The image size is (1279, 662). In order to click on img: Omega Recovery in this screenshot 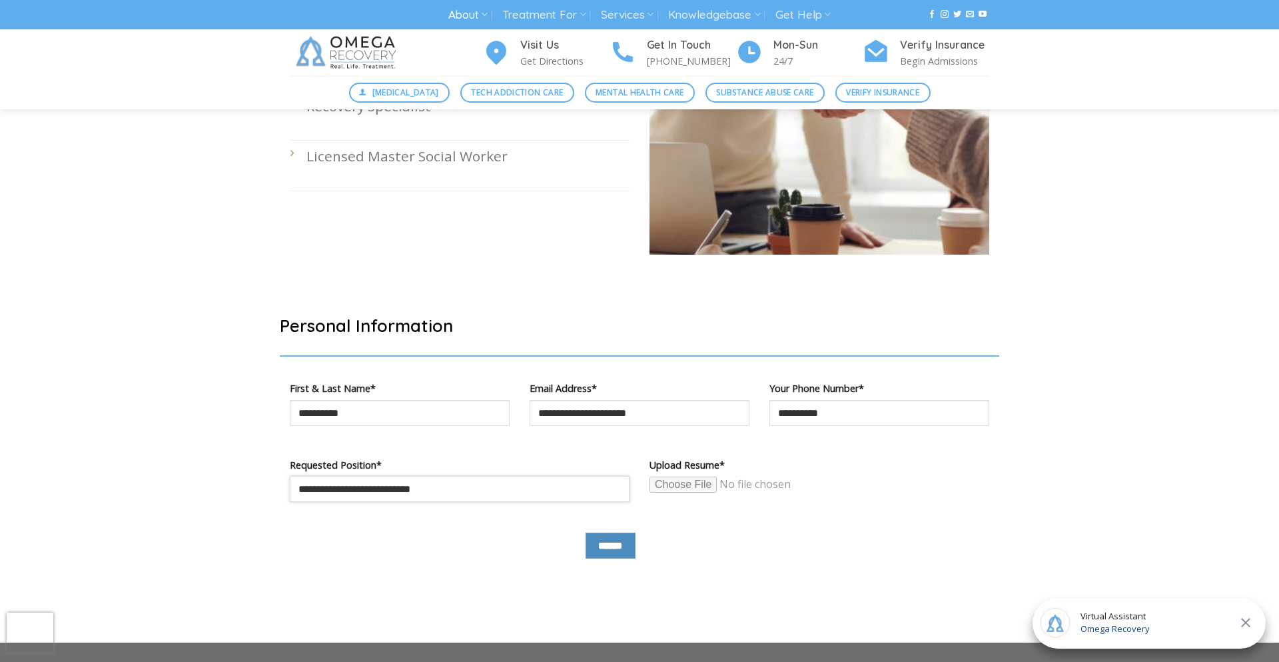, I will do `click(348, 53)`.